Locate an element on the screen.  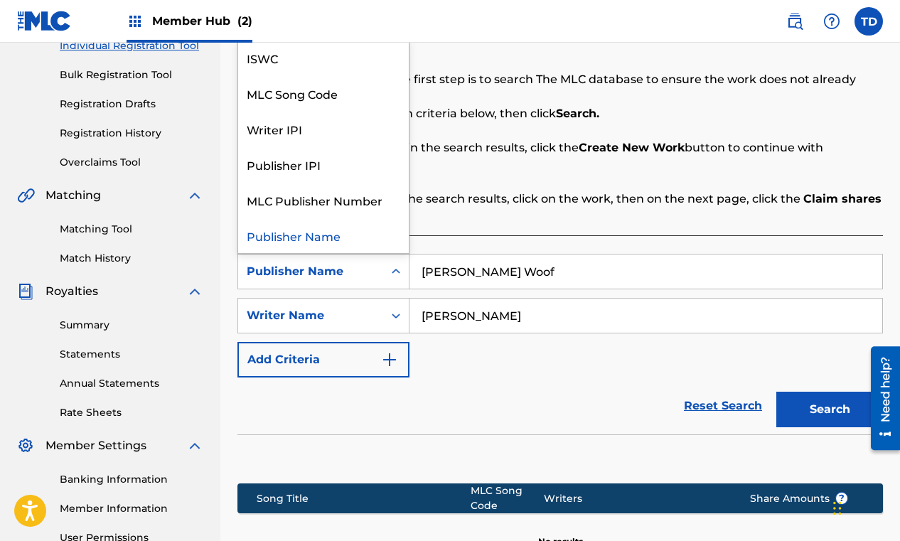
div: Help is located at coordinates (832, 21).